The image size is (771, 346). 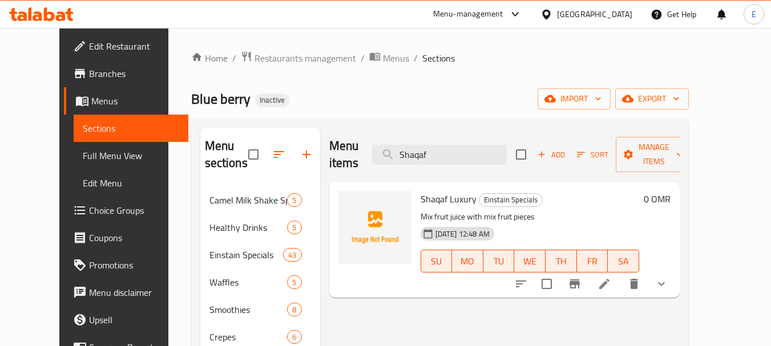 What do you see at coordinates (574, 99) in the screenshot?
I see `button: import` at bounding box center [574, 99].